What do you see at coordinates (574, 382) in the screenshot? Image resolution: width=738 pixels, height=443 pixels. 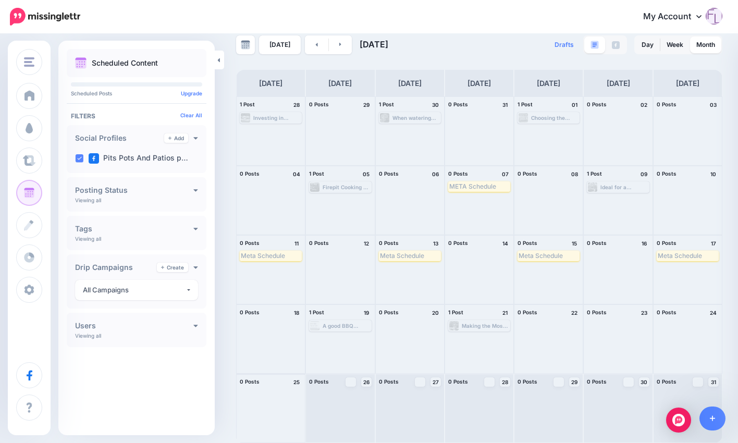 I see `span: 29` at bounding box center [574, 382].